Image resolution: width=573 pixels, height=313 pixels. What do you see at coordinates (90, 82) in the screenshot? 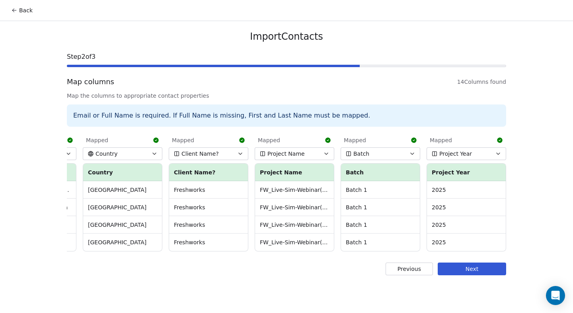
I see `span: Map columns` at bounding box center [90, 82].